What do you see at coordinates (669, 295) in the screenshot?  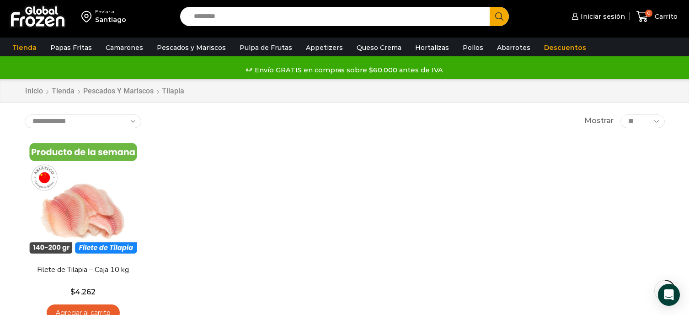 I see `div: Open Intercom Messenger` at bounding box center [669, 295].